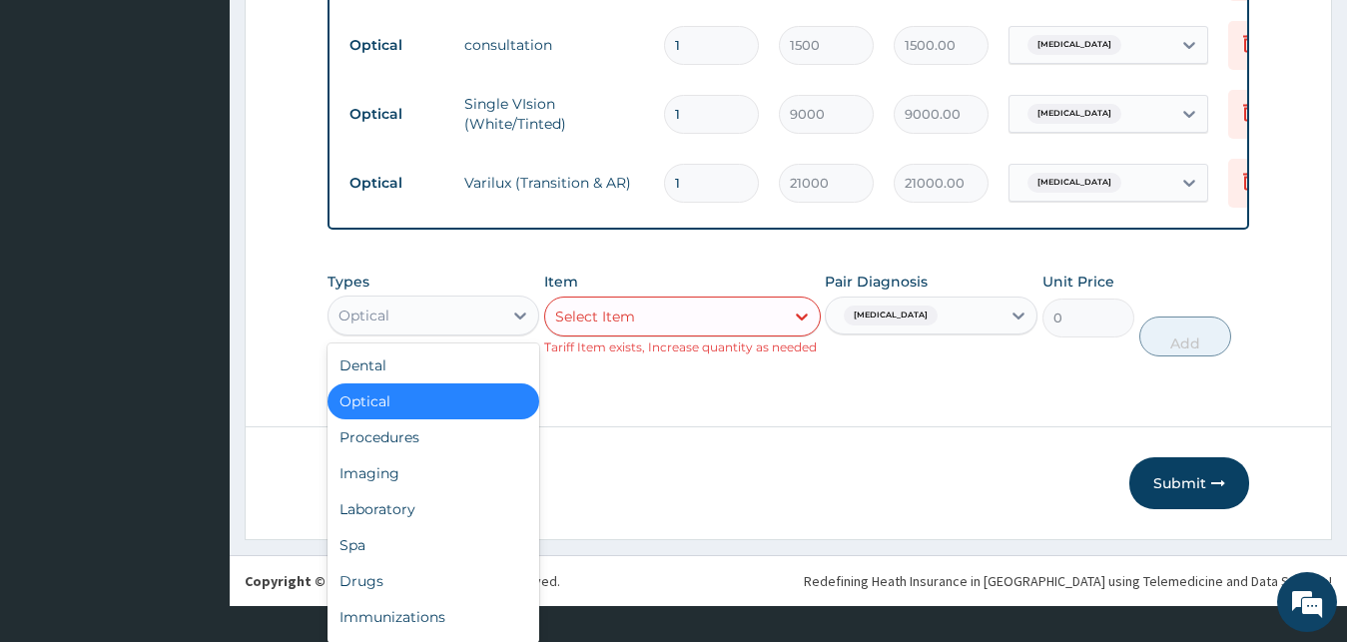  Describe the element at coordinates (1190, 483) in the screenshot. I see `button: Submit` at that location.